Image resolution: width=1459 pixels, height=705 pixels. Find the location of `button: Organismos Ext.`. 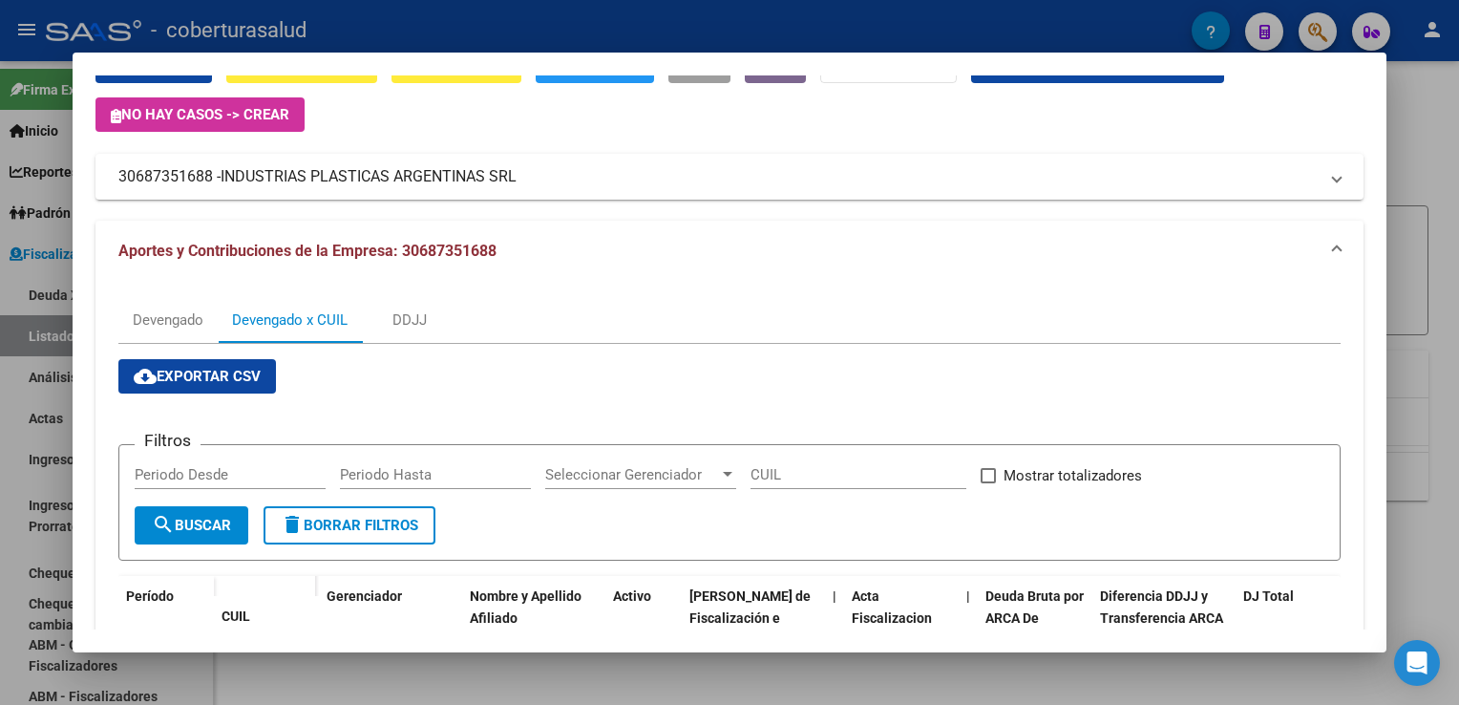

button: Organismos Ext. is located at coordinates (888, 65).